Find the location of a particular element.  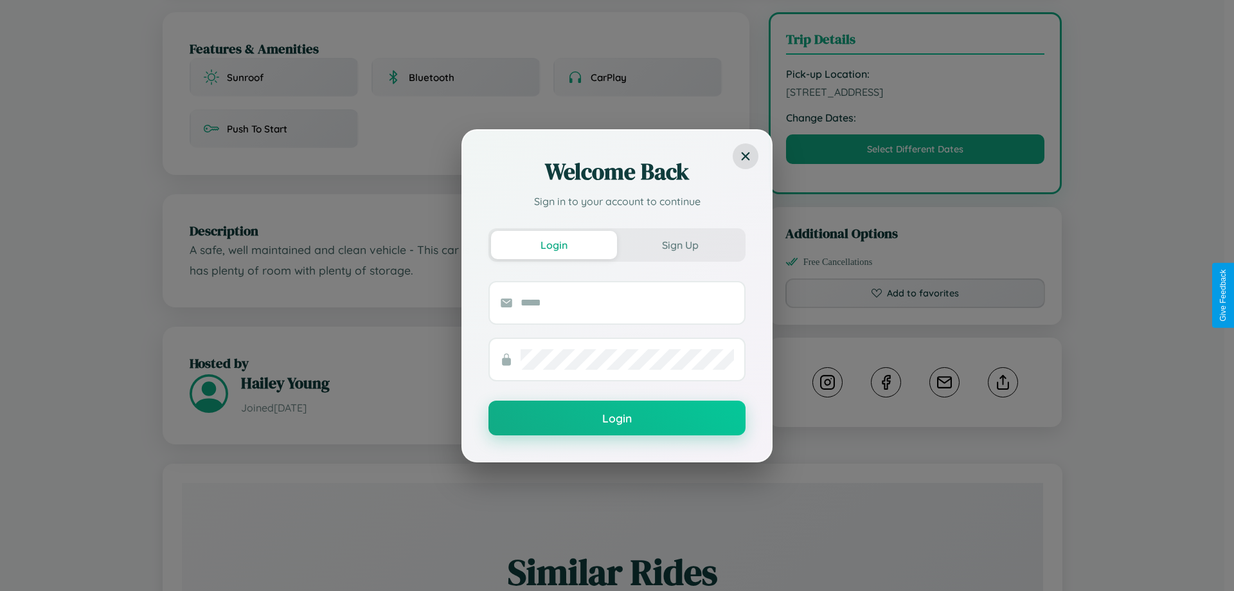

button: Sign Up is located at coordinates (680, 245).